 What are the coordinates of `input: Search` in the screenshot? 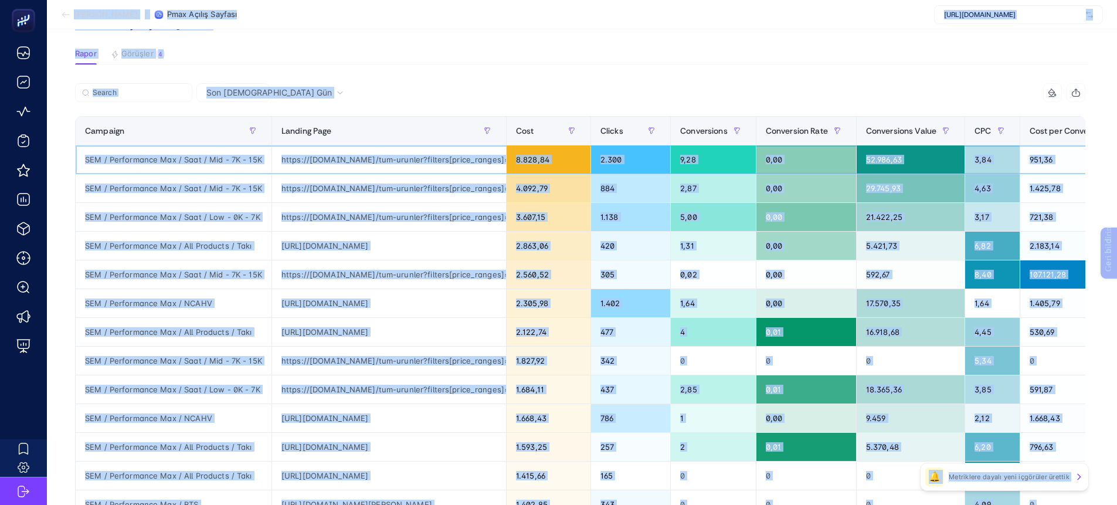 It's located at (139, 93).